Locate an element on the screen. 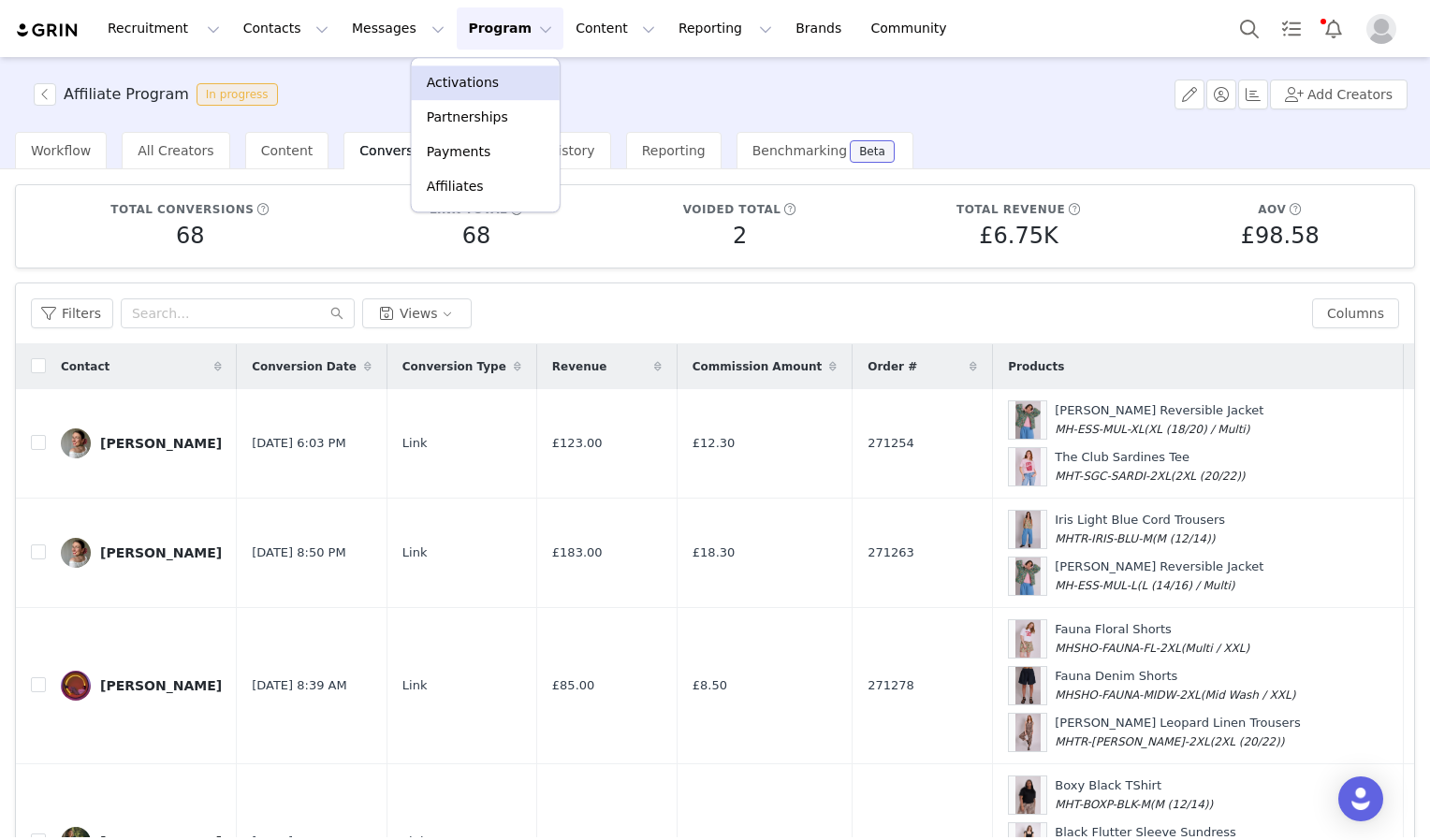 This screenshot has width=1430, height=840. span: MH-ESS-MUL-XL is located at coordinates (1099, 430).